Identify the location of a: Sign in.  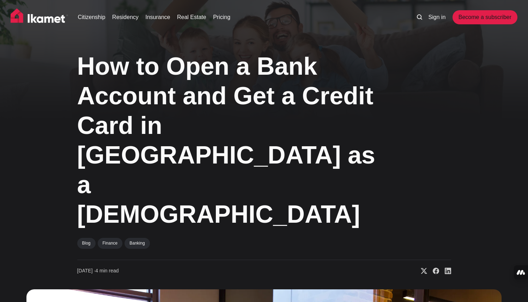
(437, 17).